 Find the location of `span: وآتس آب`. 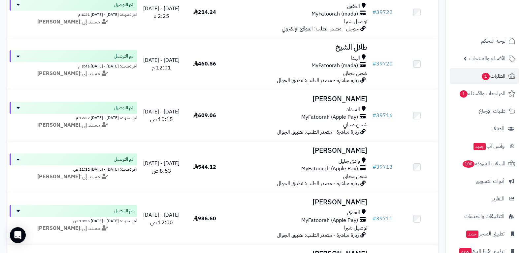

span: وآتس آب is located at coordinates (489, 146).